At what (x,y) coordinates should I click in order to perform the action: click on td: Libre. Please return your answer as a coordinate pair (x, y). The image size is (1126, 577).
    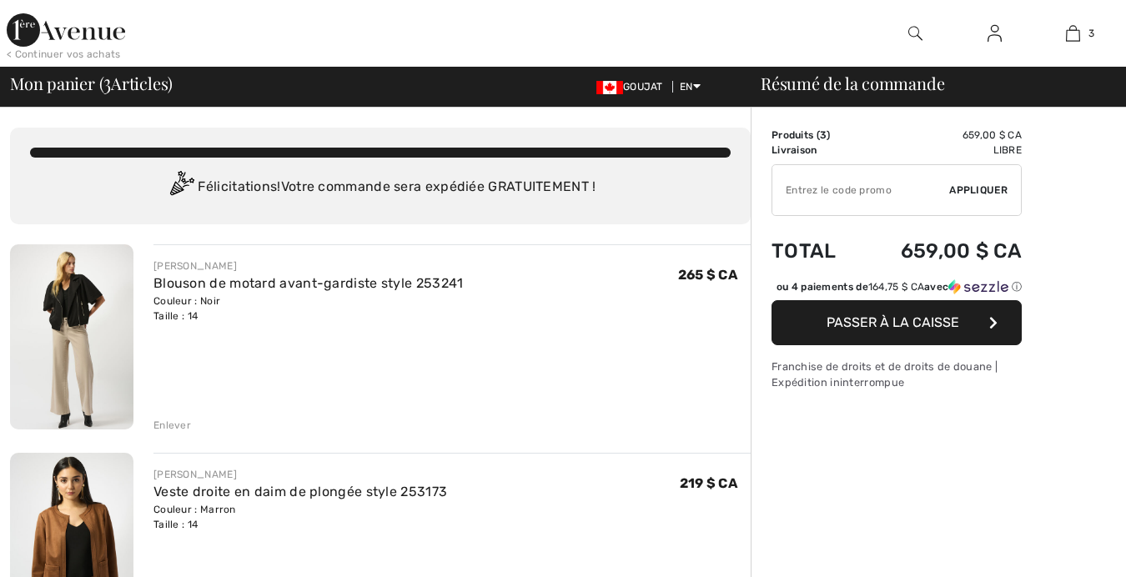
    Looking at the image, I should click on (940, 150).